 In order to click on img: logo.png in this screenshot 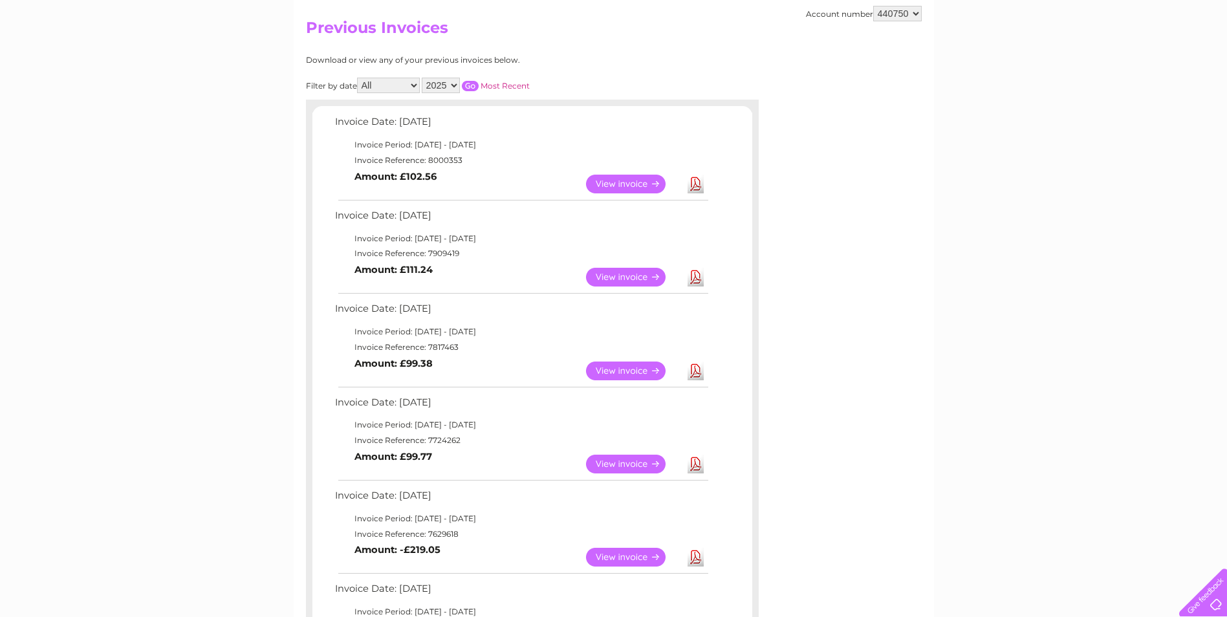, I will do `click(76, 53)`.